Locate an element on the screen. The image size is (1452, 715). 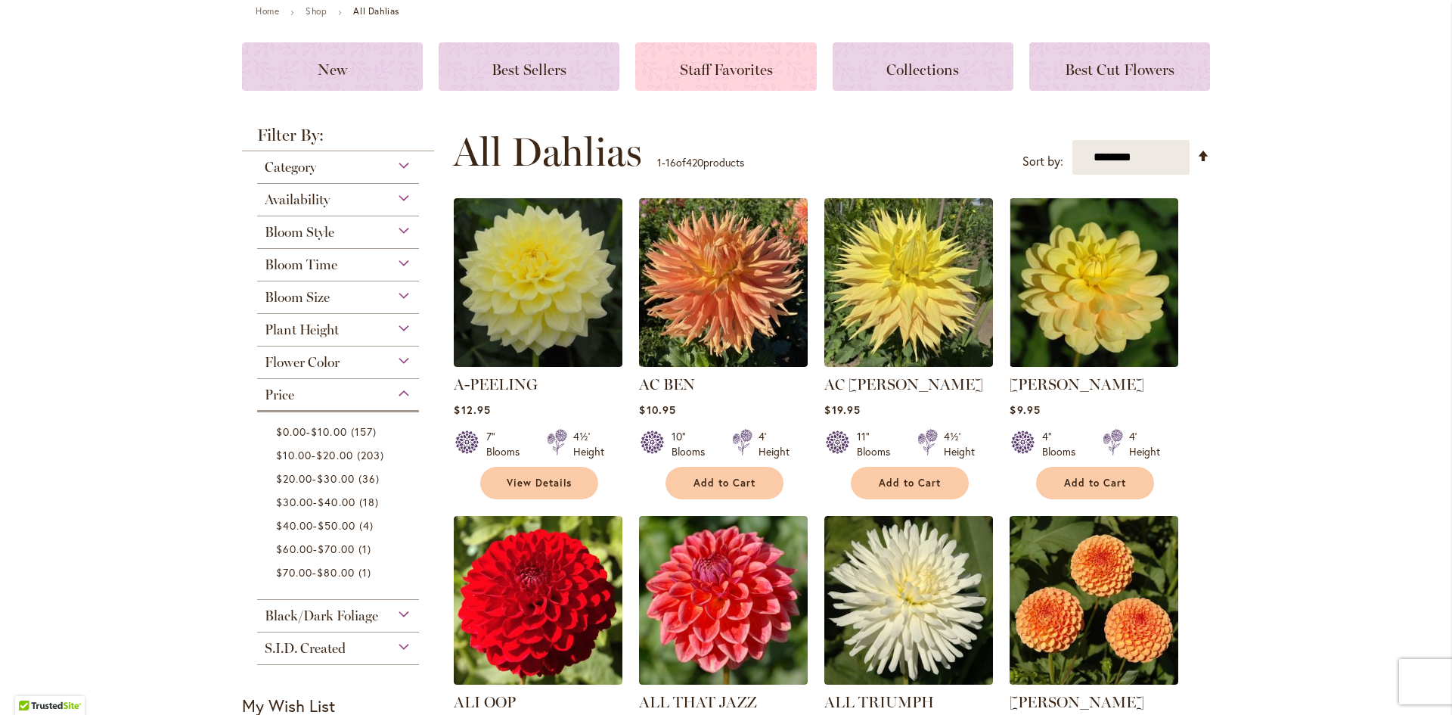
a: Best Sellers is located at coordinates (529, 67).